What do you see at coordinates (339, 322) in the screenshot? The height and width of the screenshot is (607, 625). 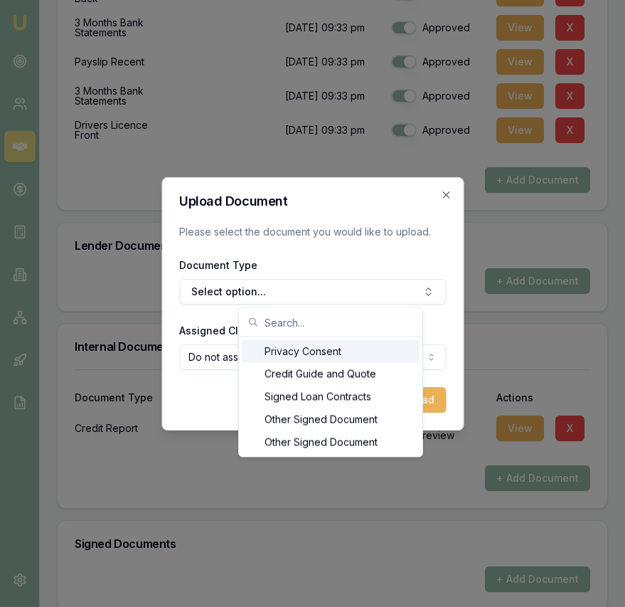 I see `input: Search...` at bounding box center [339, 322].